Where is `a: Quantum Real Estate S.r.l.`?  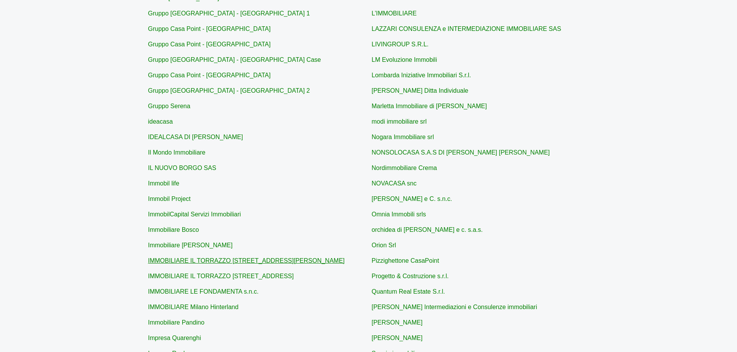
a: Quantum Real Estate S.r.l. is located at coordinates (408, 292).